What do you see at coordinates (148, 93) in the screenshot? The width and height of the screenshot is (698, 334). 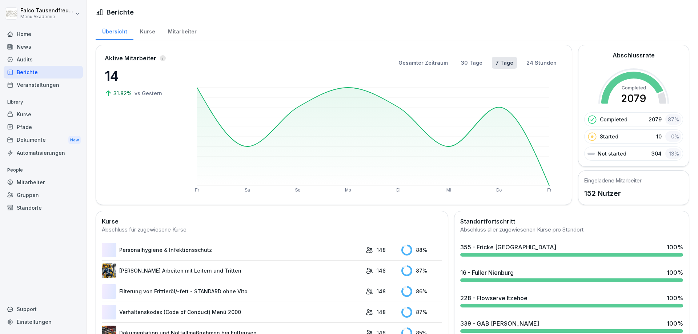 I see `p: vs Gestern` at bounding box center [148, 93].